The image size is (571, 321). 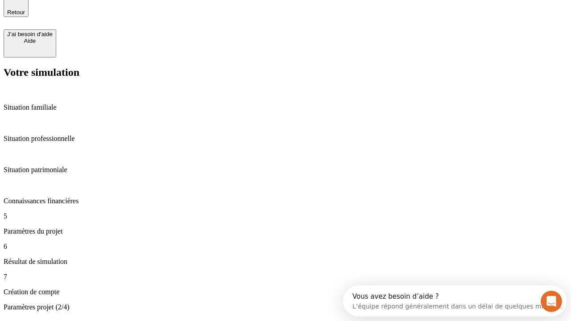 What do you see at coordinates (285, 107) in the screenshot?
I see `p: Situation familiale` at bounding box center [285, 107].